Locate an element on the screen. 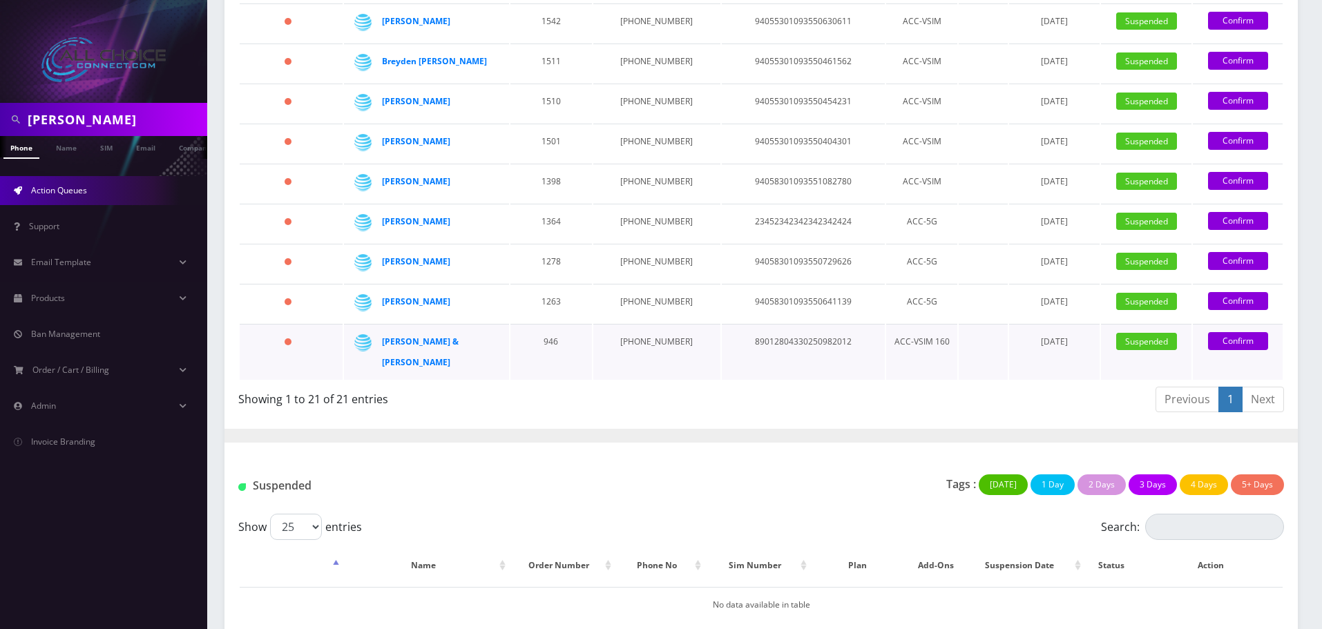 This screenshot has width=1322, height=629. th: : activate to sort column descending is located at coordinates (291, 566).